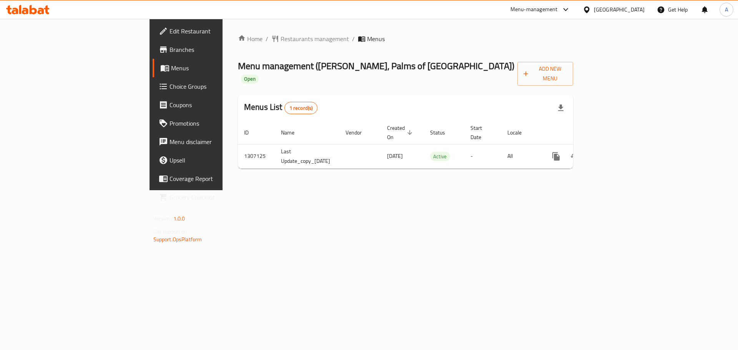 This screenshot has height=350, width=738. Describe the element at coordinates (546, 74) in the screenshot. I see `button: Add New Menu` at that location.